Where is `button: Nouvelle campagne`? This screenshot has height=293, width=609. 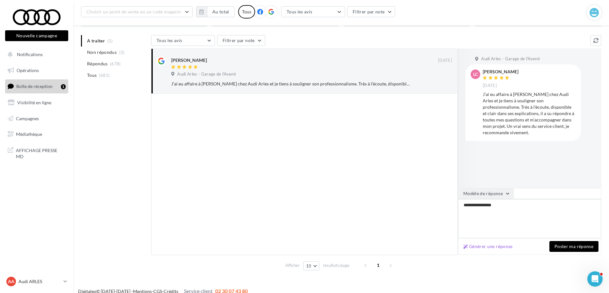
button: Nouvelle campagne is located at coordinates (37, 36).